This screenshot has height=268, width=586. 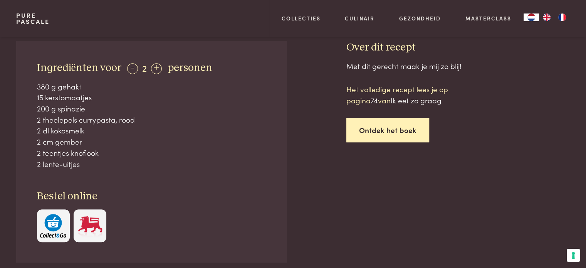 I want to click on div: 15 kerstomaatjes, so click(x=152, y=97).